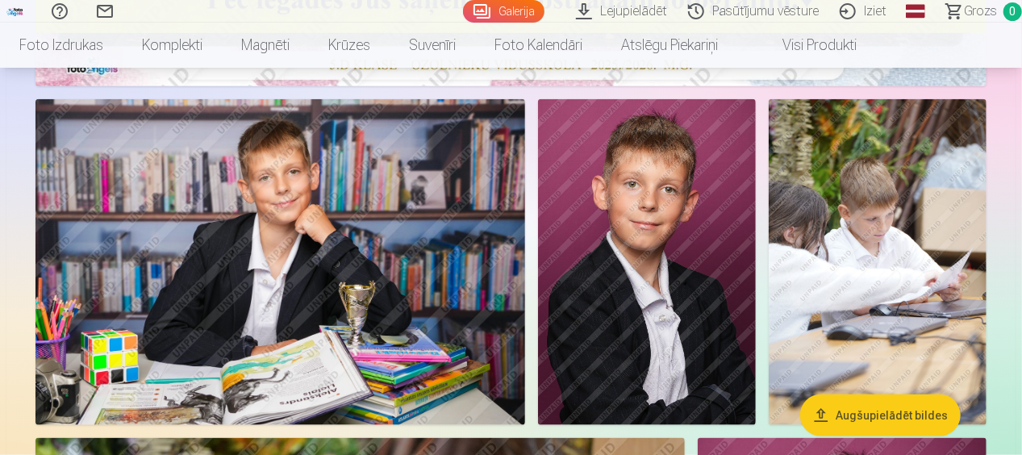  Describe the element at coordinates (172, 45) in the screenshot. I see `a: Komplekti` at that location.